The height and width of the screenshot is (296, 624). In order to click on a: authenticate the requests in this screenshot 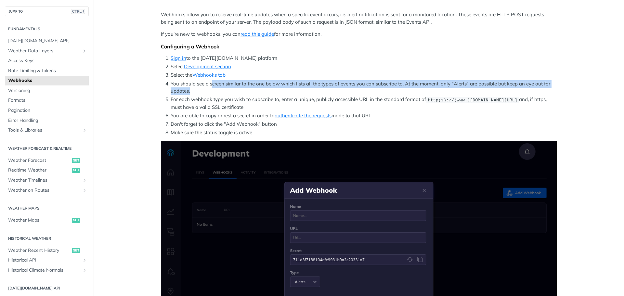, I will do `click(303, 115)`.